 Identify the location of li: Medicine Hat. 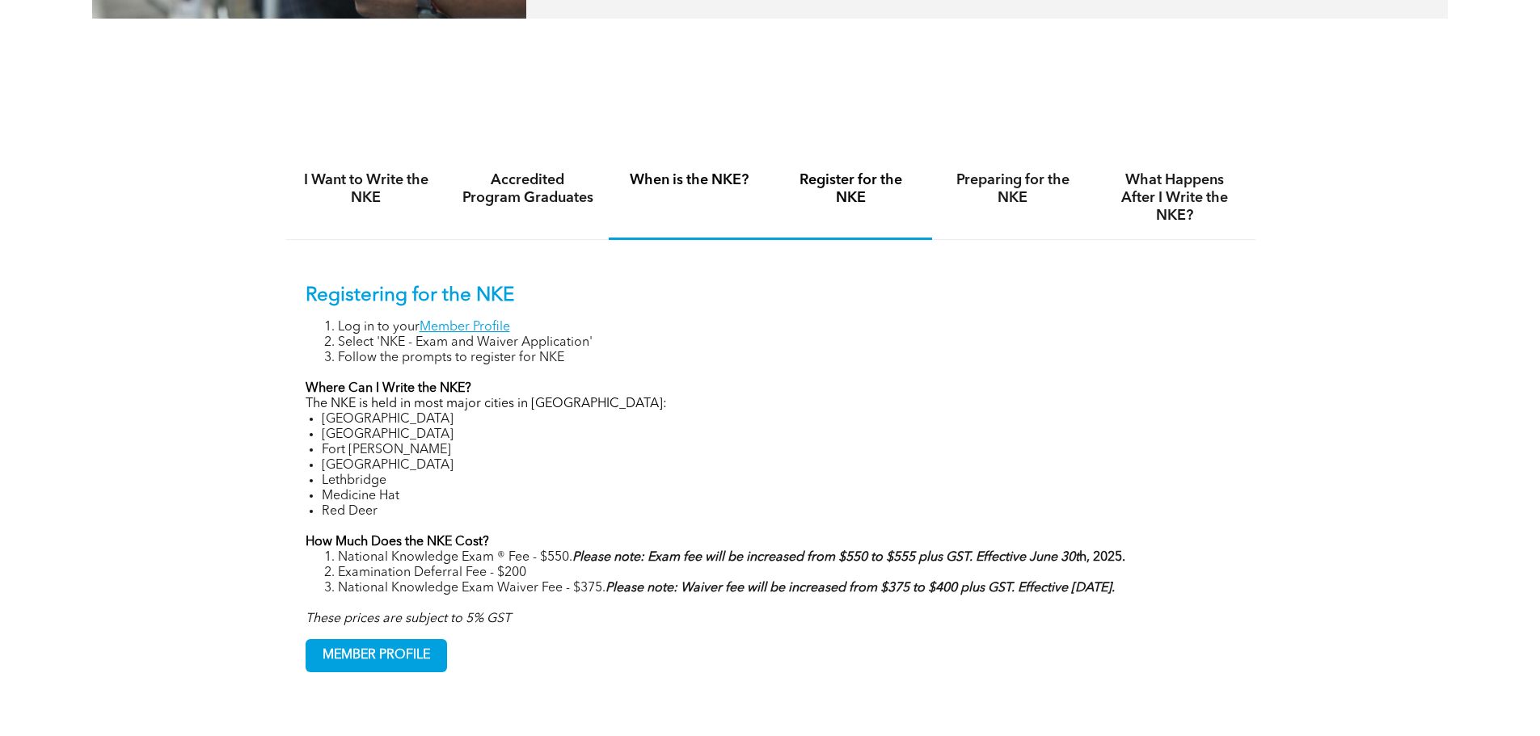
(778, 496).